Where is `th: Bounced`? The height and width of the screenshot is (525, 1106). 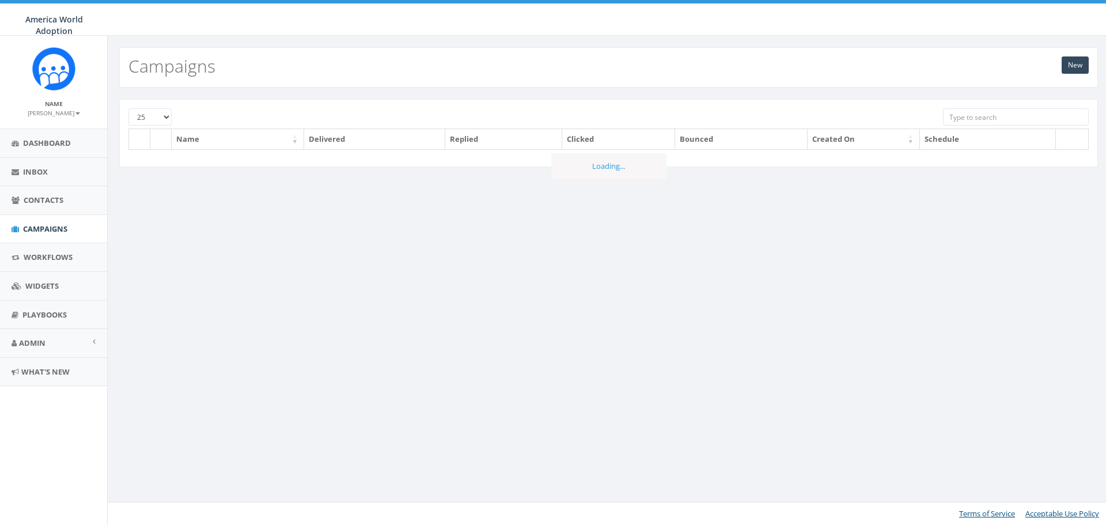 th: Bounced is located at coordinates (741, 139).